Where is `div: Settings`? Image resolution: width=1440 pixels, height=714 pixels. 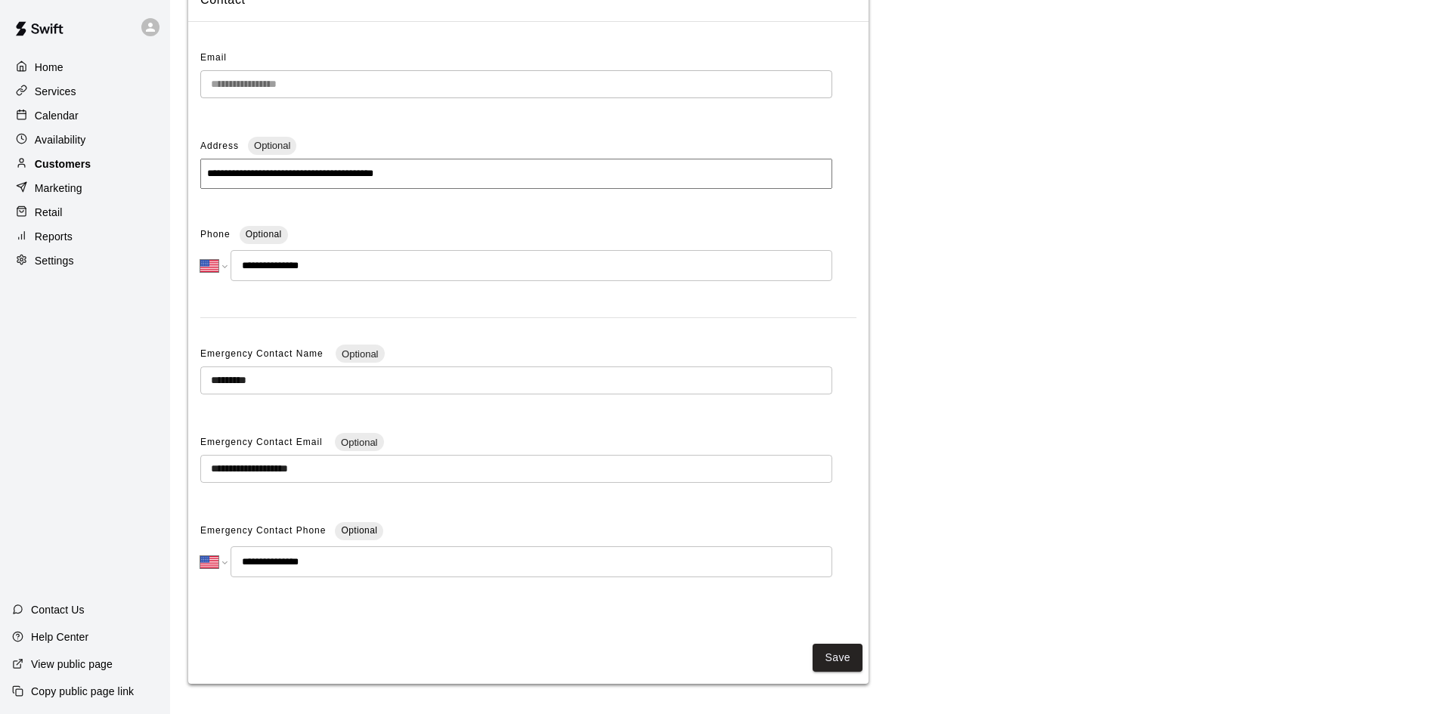
div: Settings is located at coordinates (85, 261).